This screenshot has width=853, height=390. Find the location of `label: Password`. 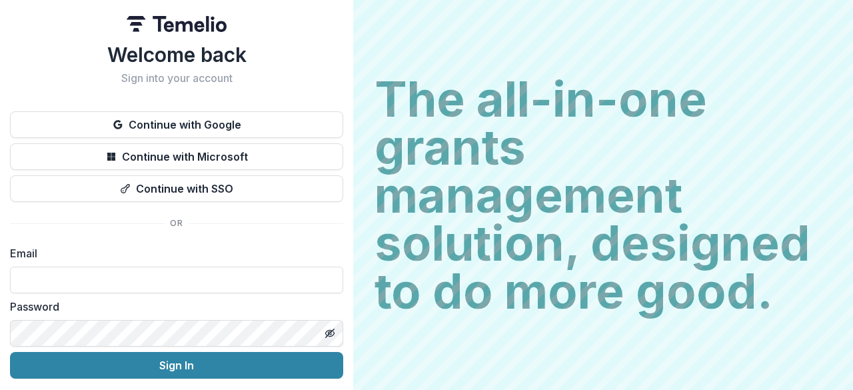

label: Password is located at coordinates (173, 306).